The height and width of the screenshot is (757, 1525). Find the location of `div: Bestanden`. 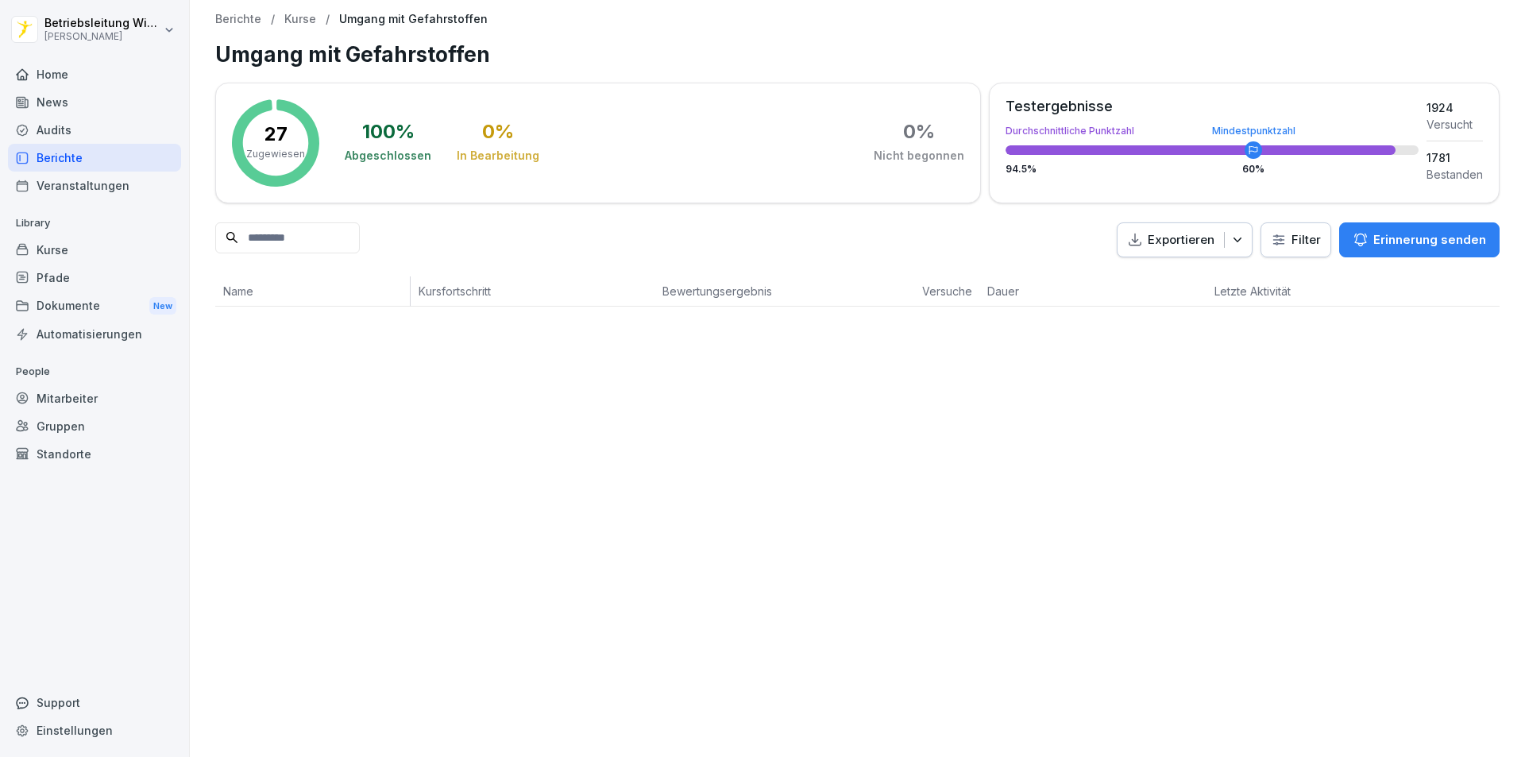

div: Bestanden is located at coordinates (1454, 174).